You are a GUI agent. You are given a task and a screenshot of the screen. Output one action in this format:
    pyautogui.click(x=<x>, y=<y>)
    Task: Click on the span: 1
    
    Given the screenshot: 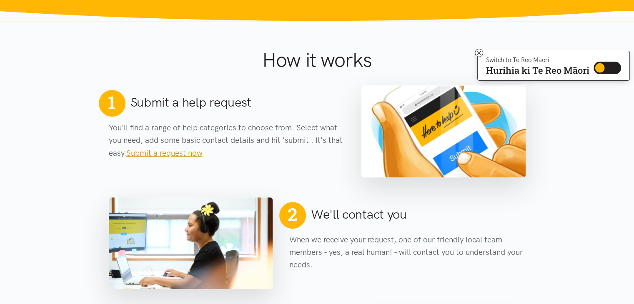 What is the action you would take?
    pyautogui.click(x=112, y=103)
    